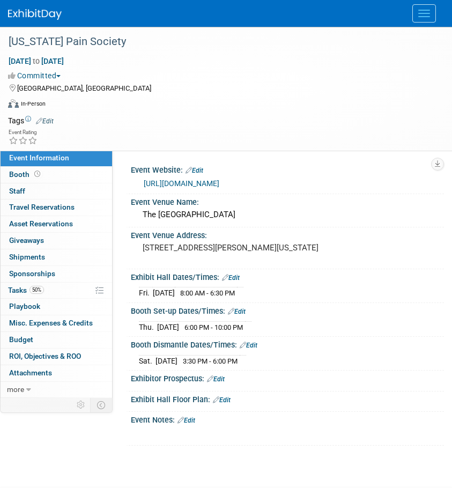 The width and height of the screenshot is (452, 488). I want to click on a: Tasks50%, so click(56, 290).